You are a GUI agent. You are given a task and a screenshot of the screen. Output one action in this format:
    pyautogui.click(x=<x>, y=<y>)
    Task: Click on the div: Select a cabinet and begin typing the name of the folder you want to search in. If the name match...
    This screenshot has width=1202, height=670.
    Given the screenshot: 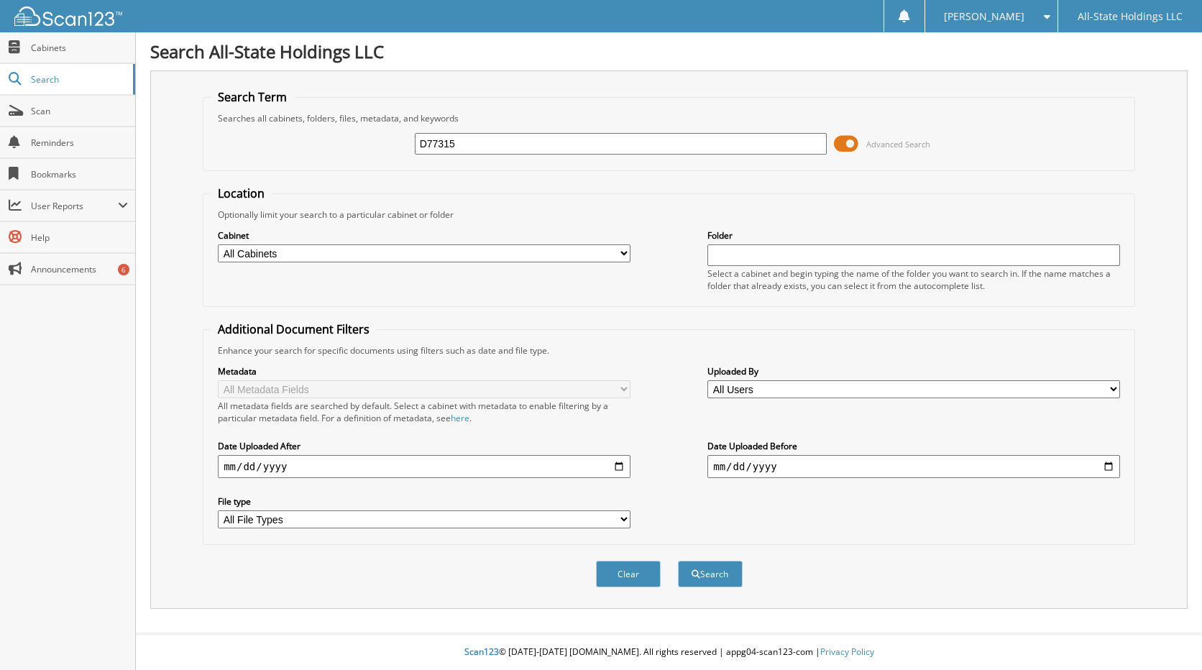 What is the action you would take?
    pyautogui.click(x=914, y=280)
    